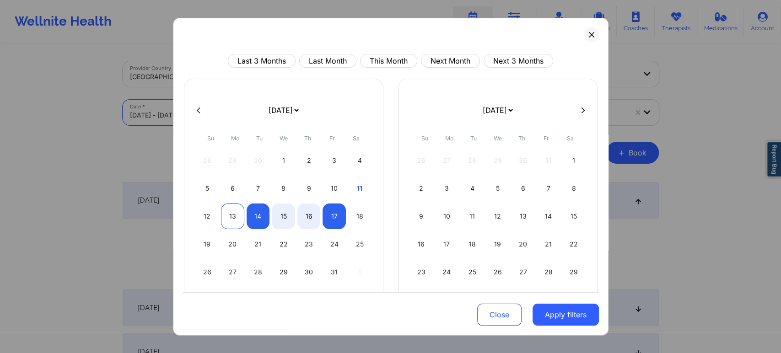 The width and height of the screenshot is (781, 353). I want to click on div: Tue Oct 21 2025, so click(258, 244).